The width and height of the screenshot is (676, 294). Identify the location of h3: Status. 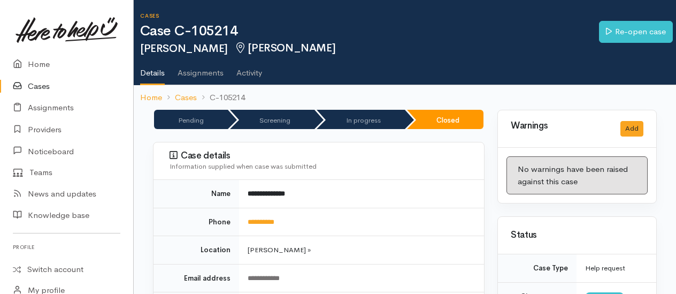
(577, 235).